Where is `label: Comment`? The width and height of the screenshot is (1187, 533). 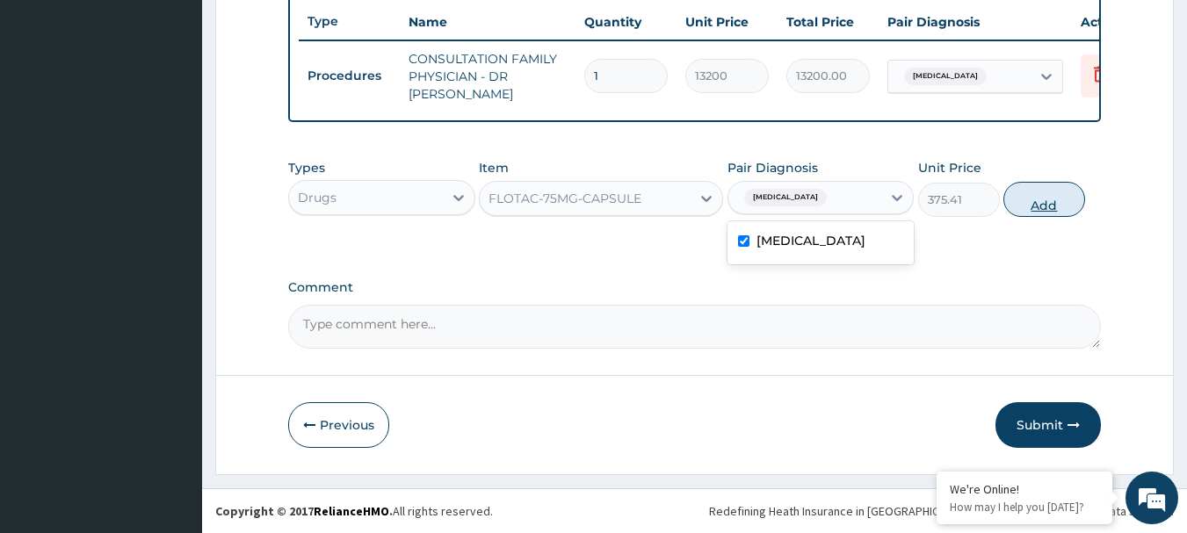 label: Comment is located at coordinates (695, 287).